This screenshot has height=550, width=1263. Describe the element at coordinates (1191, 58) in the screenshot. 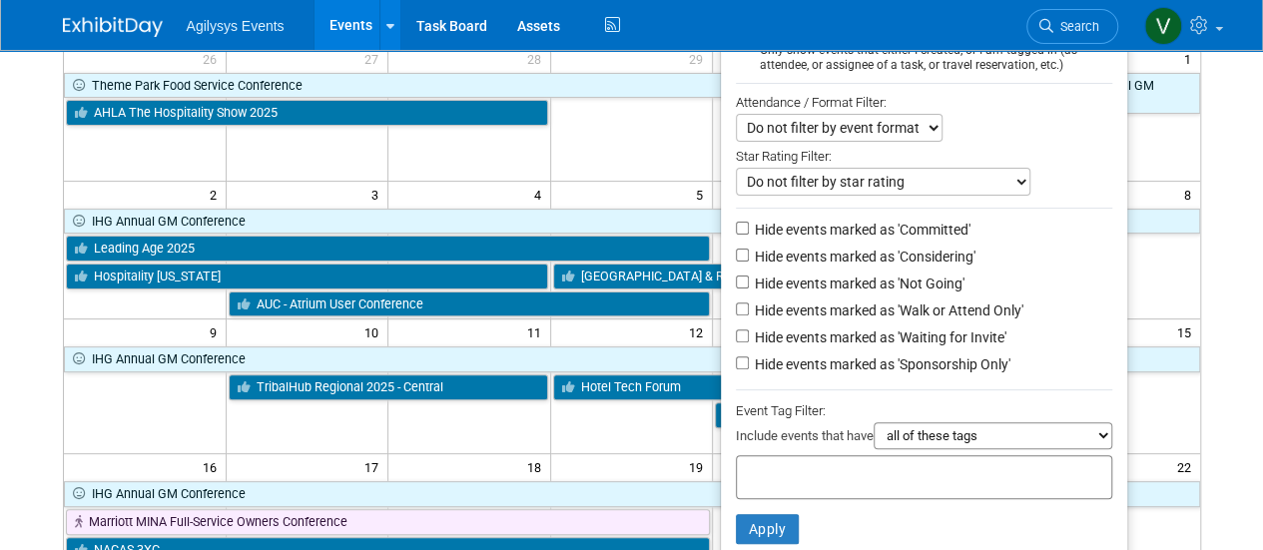

I see `span: 1` at that location.